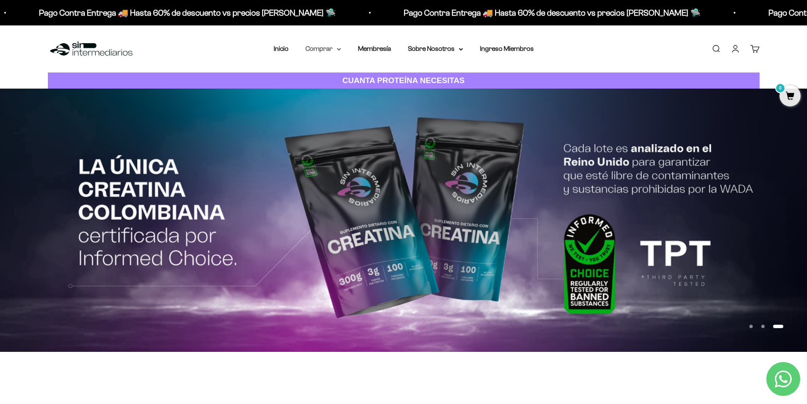 The image size is (807, 404). I want to click on a: Inicio, so click(281, 48).